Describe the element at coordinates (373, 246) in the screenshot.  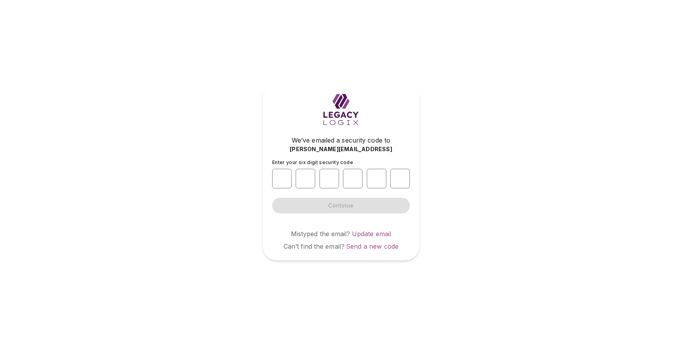
I see `a: Send a new code` at that location.